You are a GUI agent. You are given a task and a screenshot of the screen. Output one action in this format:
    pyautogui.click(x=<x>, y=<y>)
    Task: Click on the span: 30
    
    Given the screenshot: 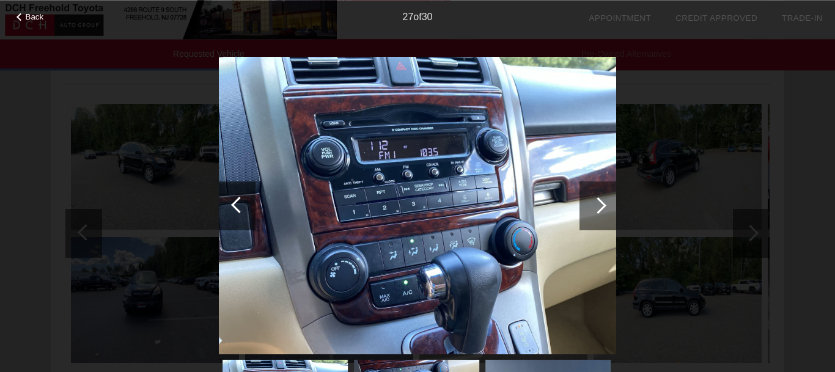 What is the action you would take?
    pyautogui.click(x=427, y=17)
    